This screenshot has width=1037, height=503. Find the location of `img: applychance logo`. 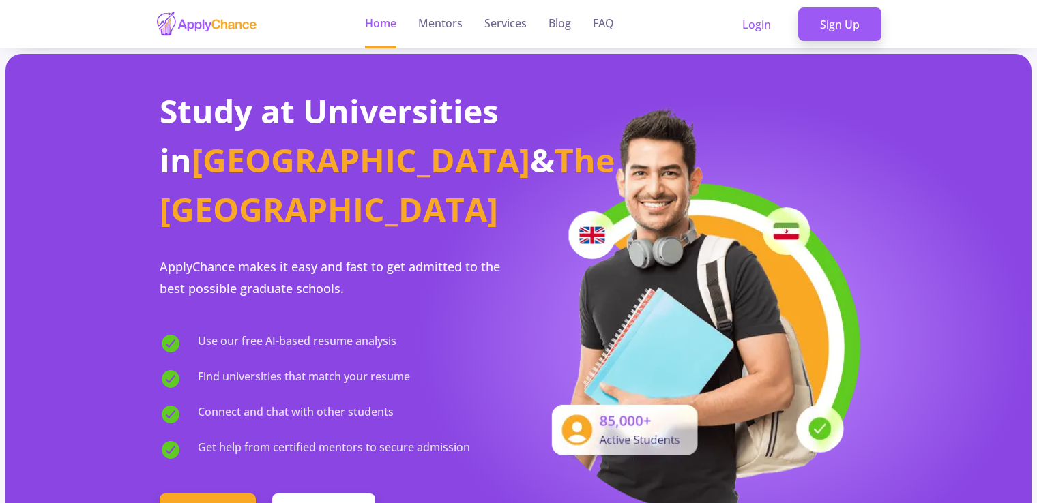

img: applychance logo is located at coordinates (207, 24).